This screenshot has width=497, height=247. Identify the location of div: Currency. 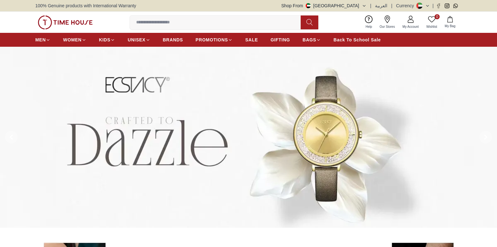
(407, 6).